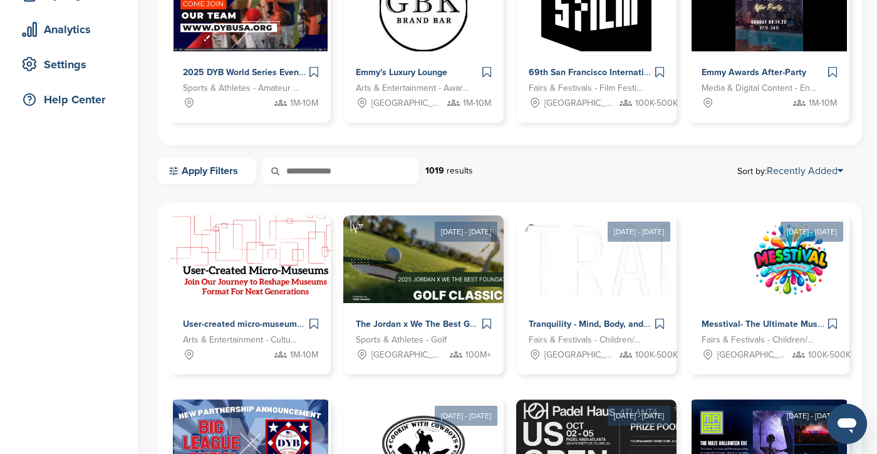  What do you see at coordinates (207, 171) in the screenshot?
I see `a: Apply Filters` at bounding box center [207, 171].